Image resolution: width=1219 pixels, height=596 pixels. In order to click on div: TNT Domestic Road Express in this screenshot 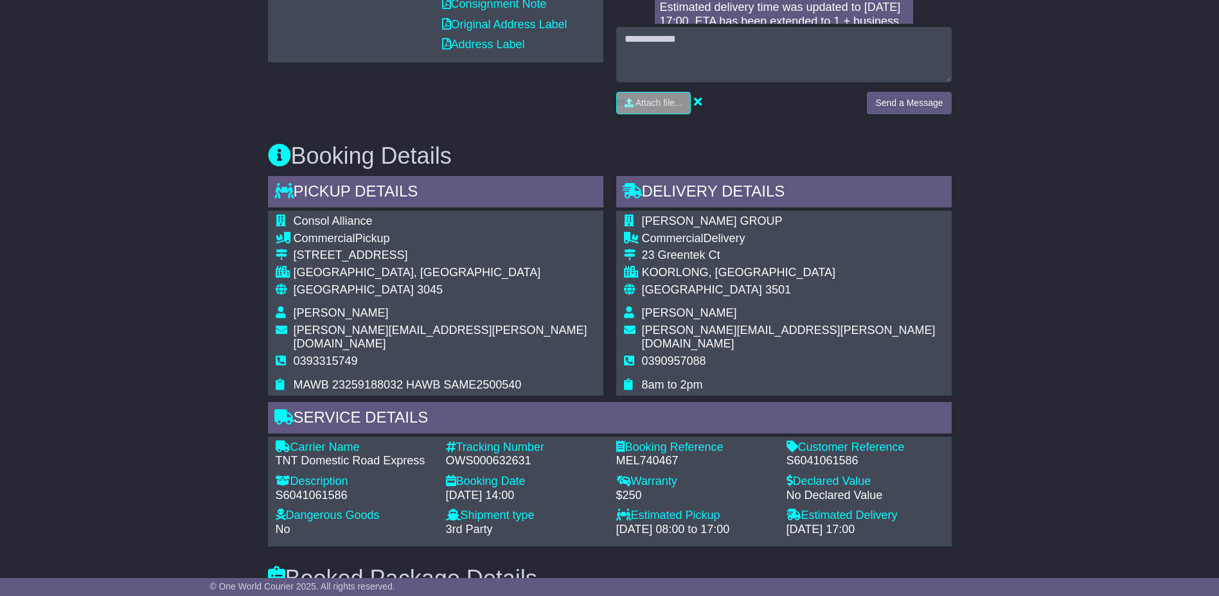, I will do `click(354, 461)`.